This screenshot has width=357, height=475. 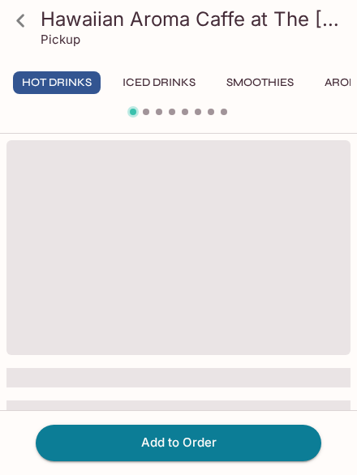 I want to click on button: Hot Drinks, so click(x=57, y=83).